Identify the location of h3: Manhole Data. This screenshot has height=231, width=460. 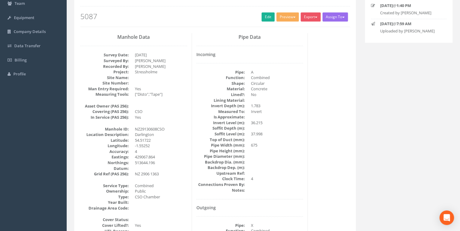
(134, 37).